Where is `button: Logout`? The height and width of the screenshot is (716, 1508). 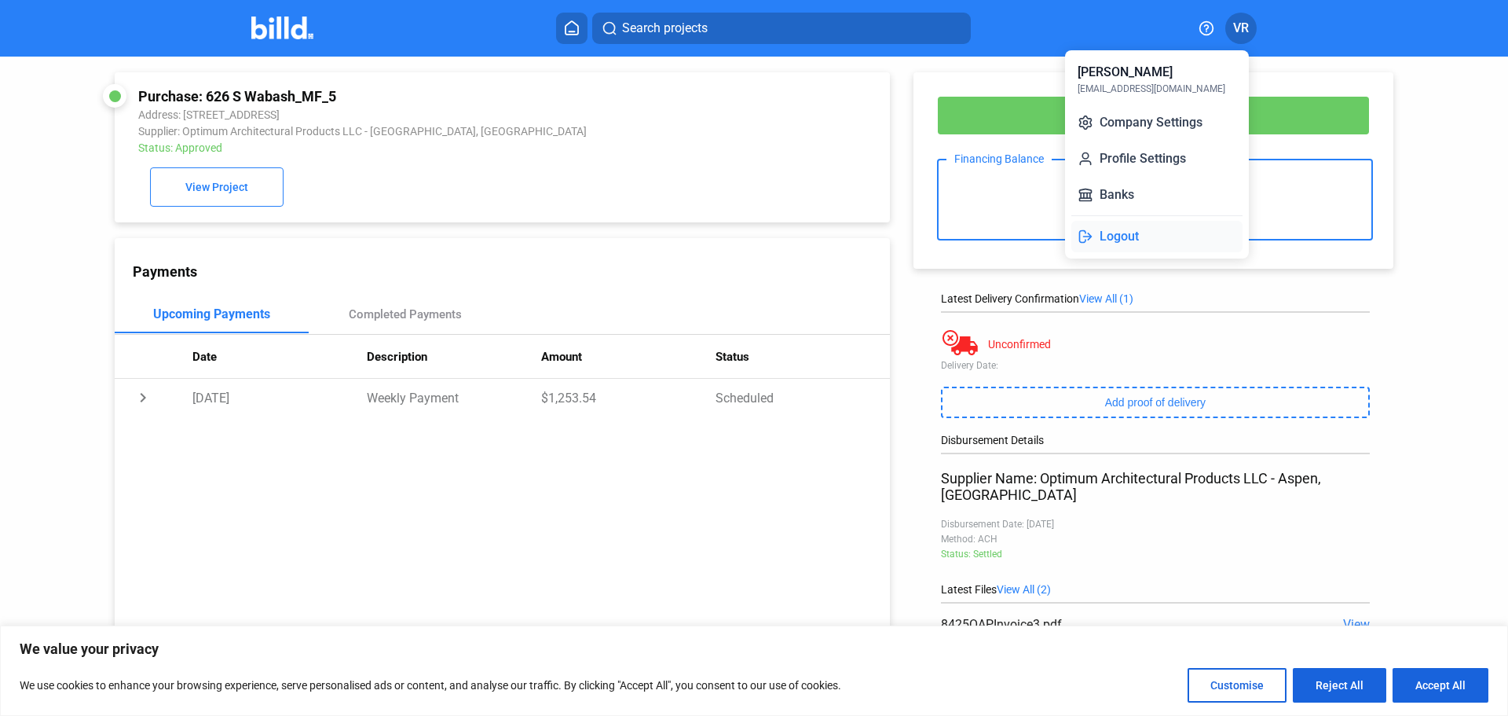
button: Logout is located at coordinates (1157, 236).